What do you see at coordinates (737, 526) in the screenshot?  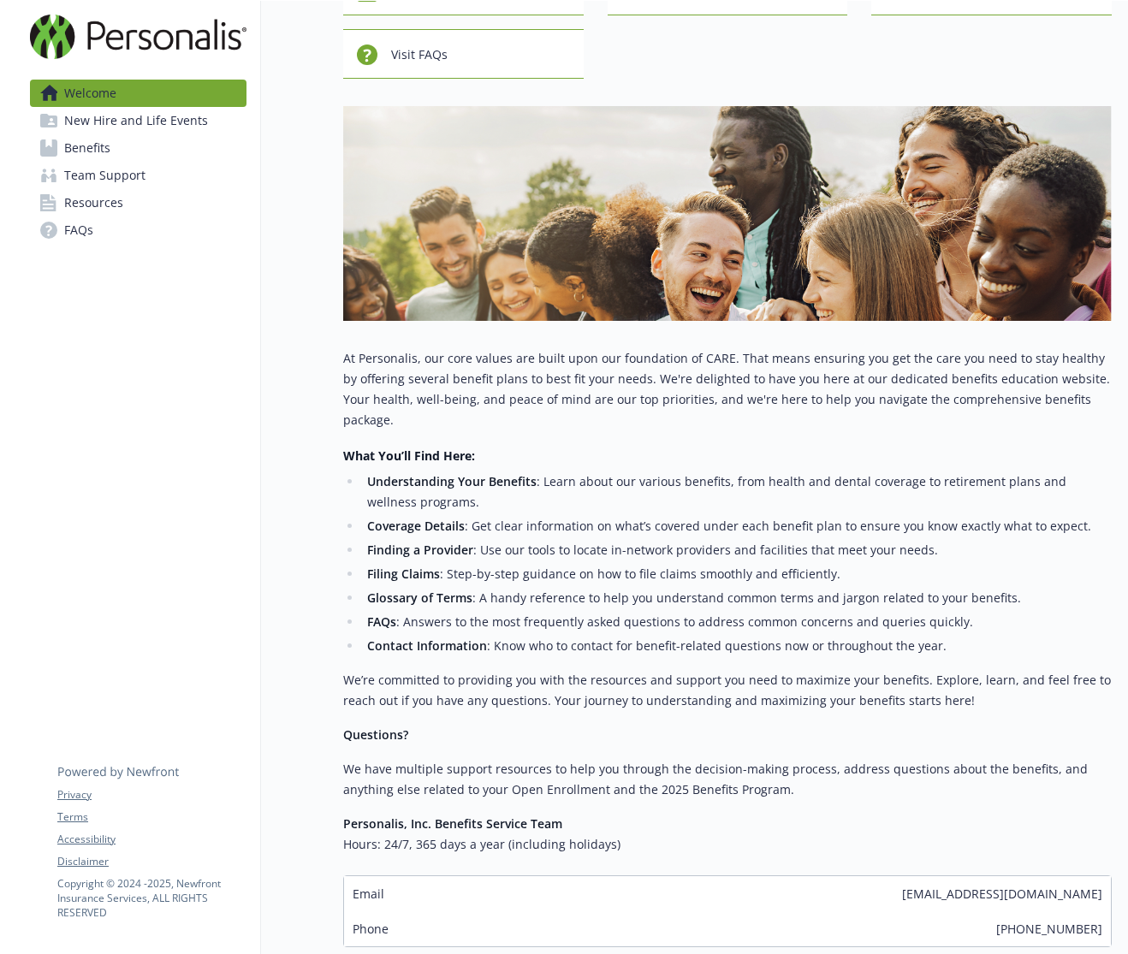 I see `li: : Get clear information on what’s covered under each benefit plan to ensure you know exactly what...` at bounding box center [737, 526].